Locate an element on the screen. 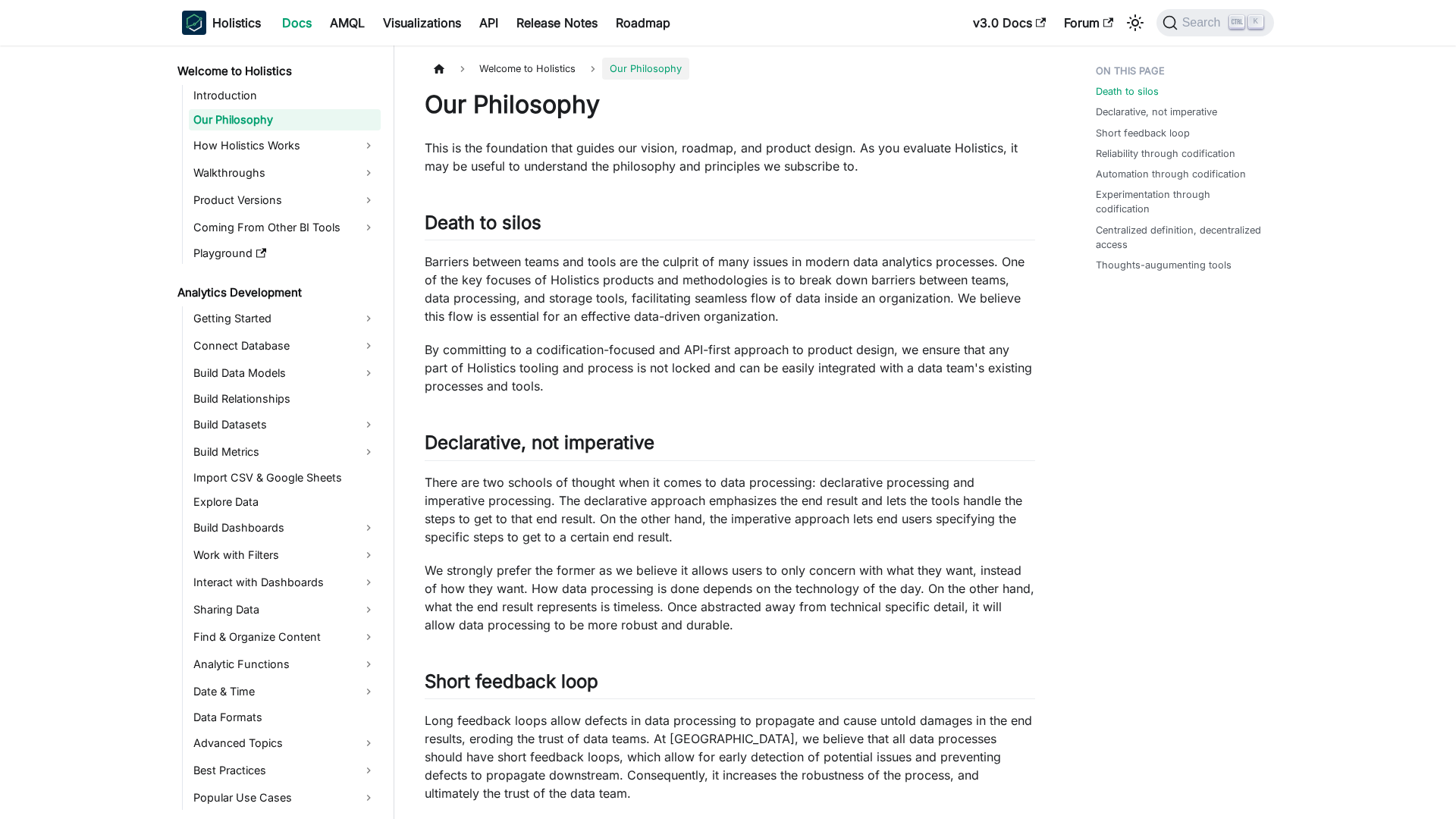  p: Barriers between teams and tools are the culprit of many issues in modern data analytics processe... is located at coordinates (730, 289).